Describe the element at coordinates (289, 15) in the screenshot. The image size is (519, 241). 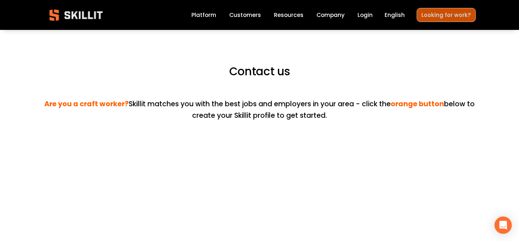
I see `span: Resources` at that location.